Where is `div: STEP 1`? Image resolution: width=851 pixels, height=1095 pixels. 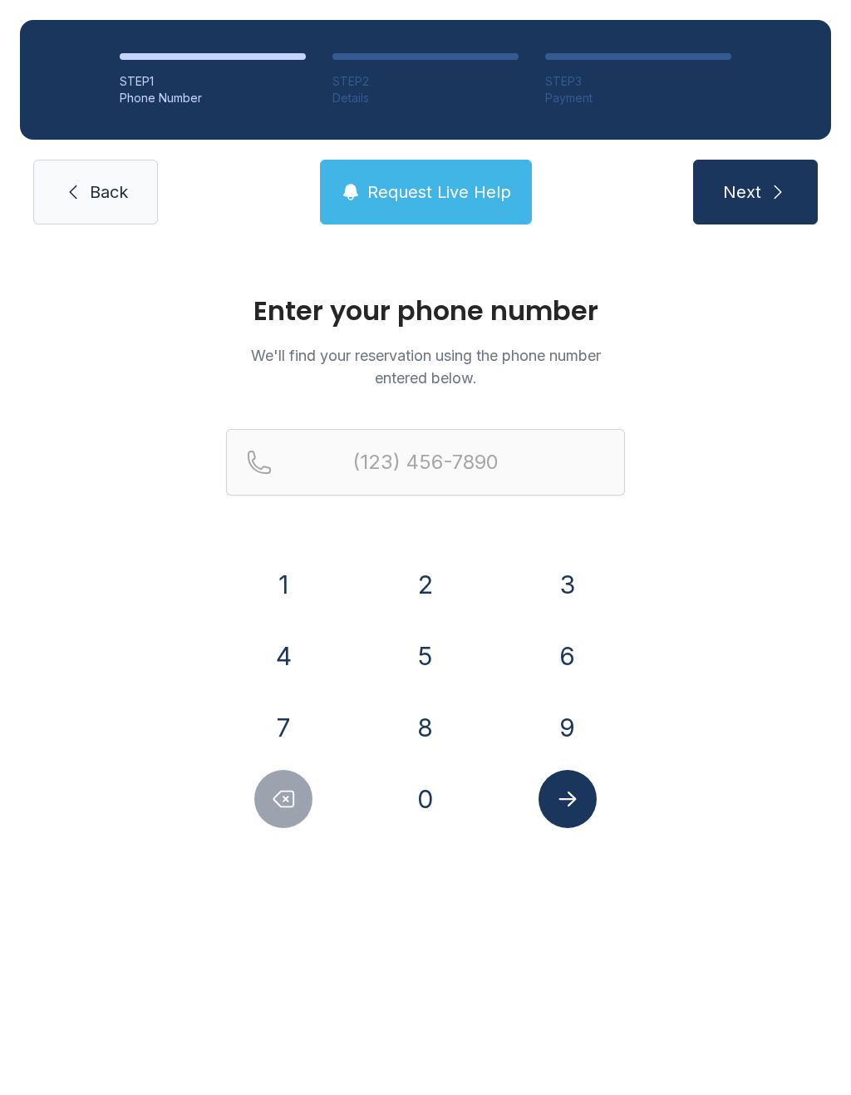 div: STEP 1 is located at coordinates (213, 81).